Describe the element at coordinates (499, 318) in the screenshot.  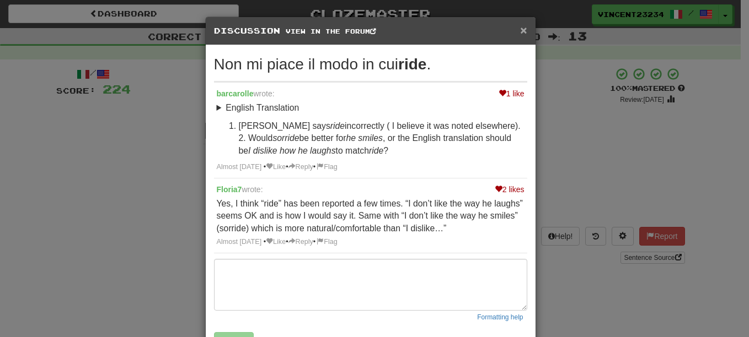
I see `button: Formatting help` at that location.